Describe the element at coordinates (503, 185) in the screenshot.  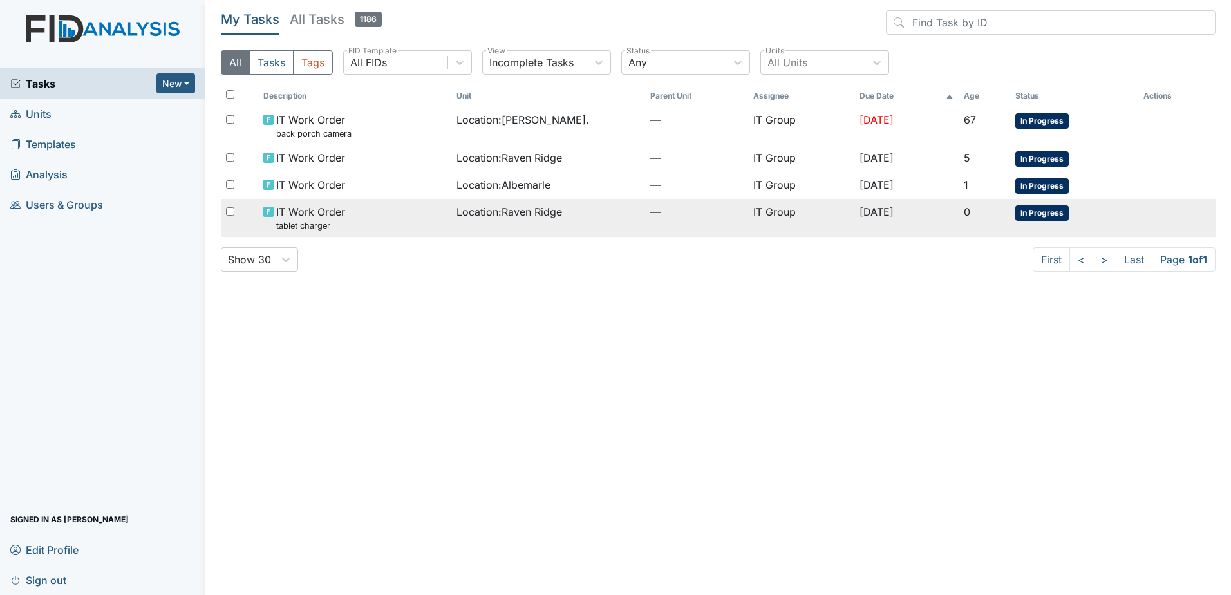
I see `span: Location : Albemarle` at that location.